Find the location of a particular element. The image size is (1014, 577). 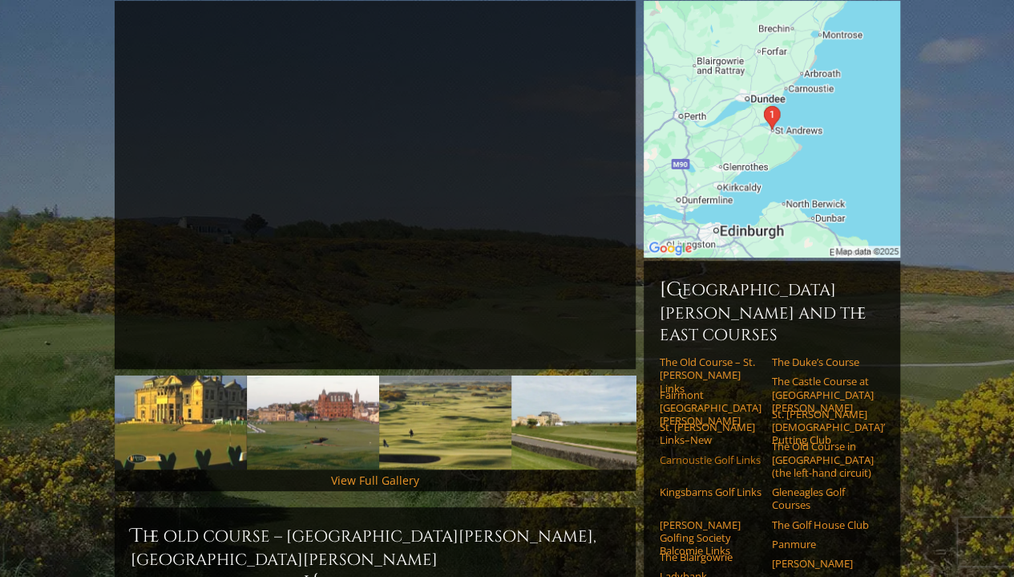

a: View Full Gallery is located at coordinates (375, 480).